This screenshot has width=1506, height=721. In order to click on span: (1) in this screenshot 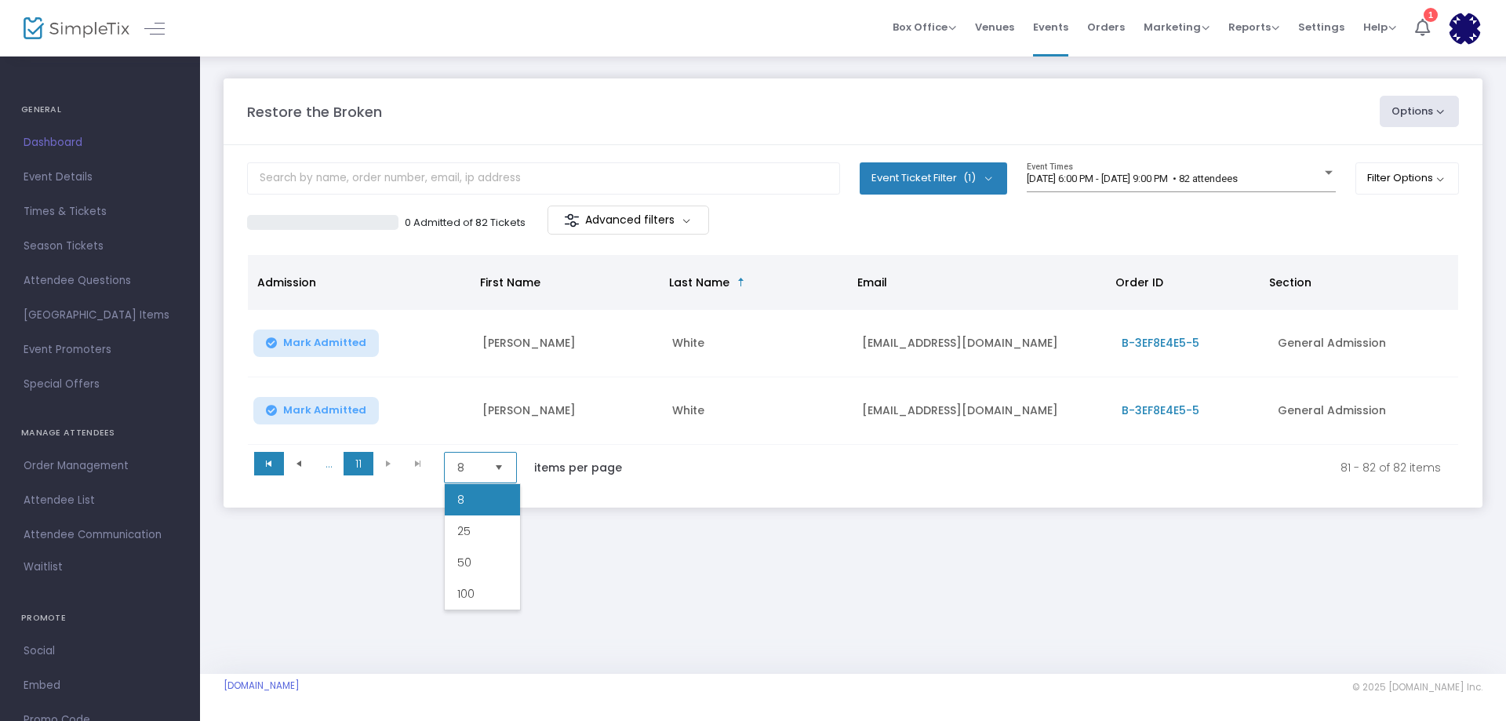, I will do `click(969, 178)`.